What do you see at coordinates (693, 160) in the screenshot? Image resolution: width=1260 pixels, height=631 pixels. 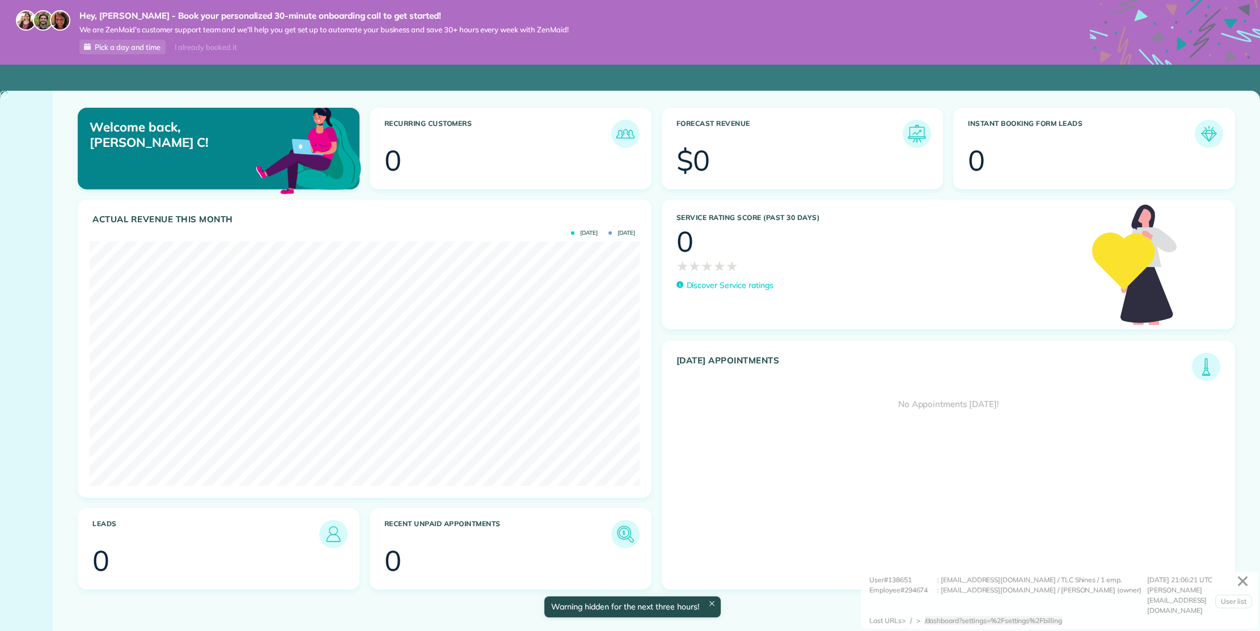 I see `div: $0` at bounding box center [693, 160].